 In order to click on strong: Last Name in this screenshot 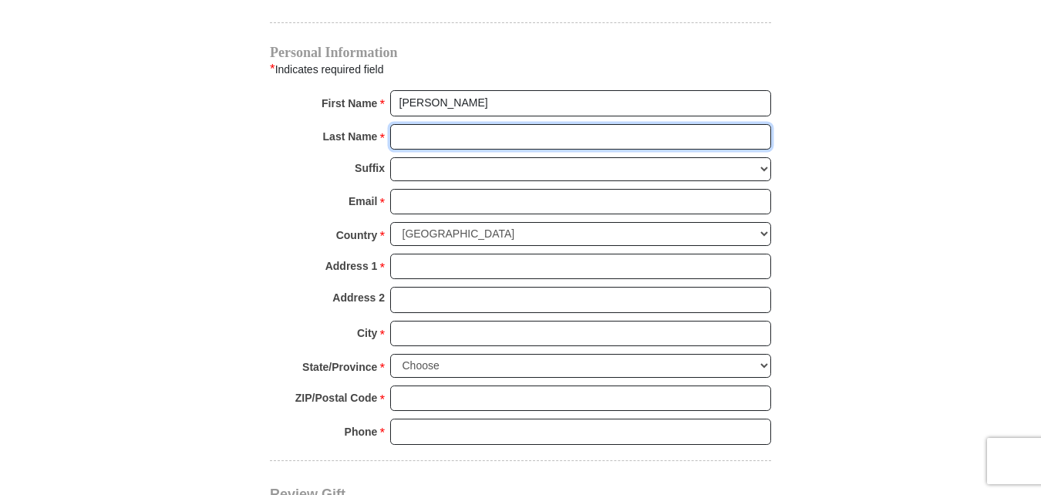, I will do `click(350, 136)`.